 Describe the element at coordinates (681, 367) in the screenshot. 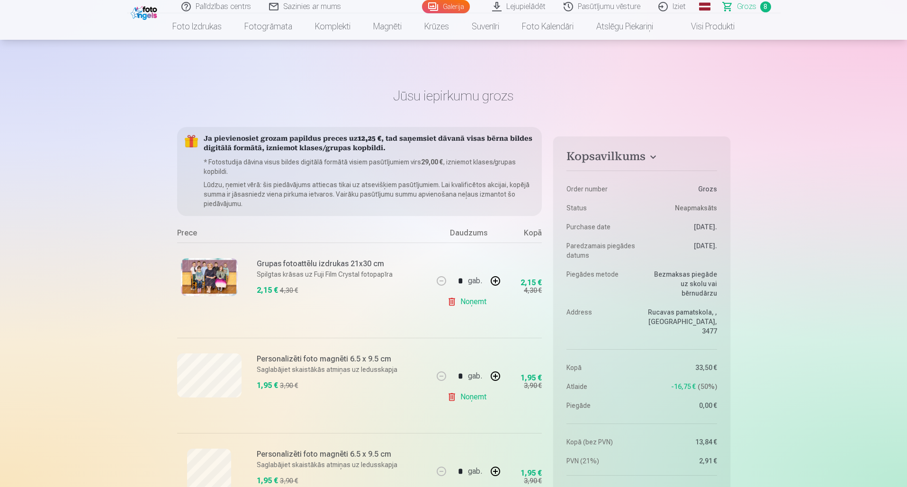

I see `dd: 33,50 €` at that location.